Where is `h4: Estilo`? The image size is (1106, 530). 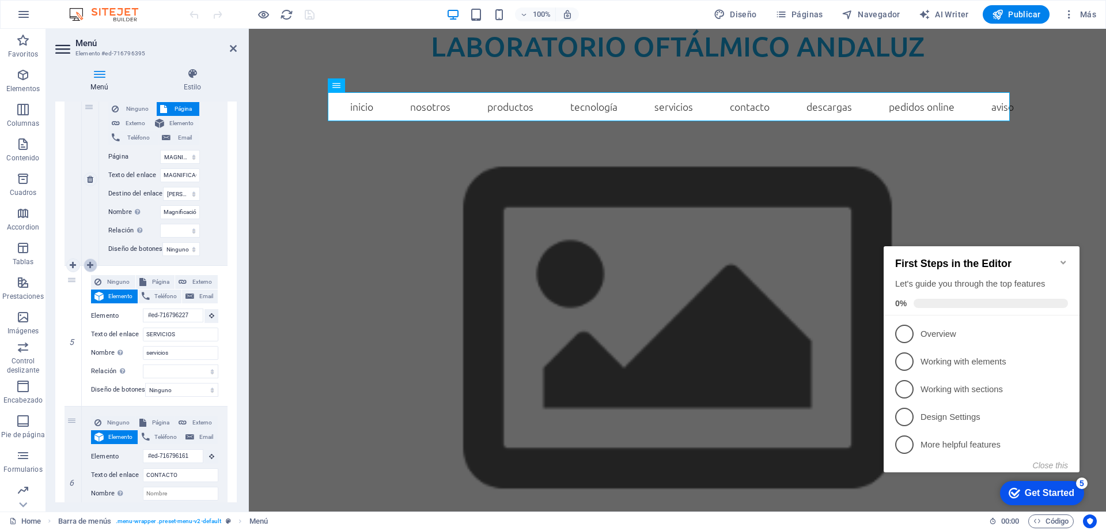 h4: Estilo is located at coordinates (192, 80).